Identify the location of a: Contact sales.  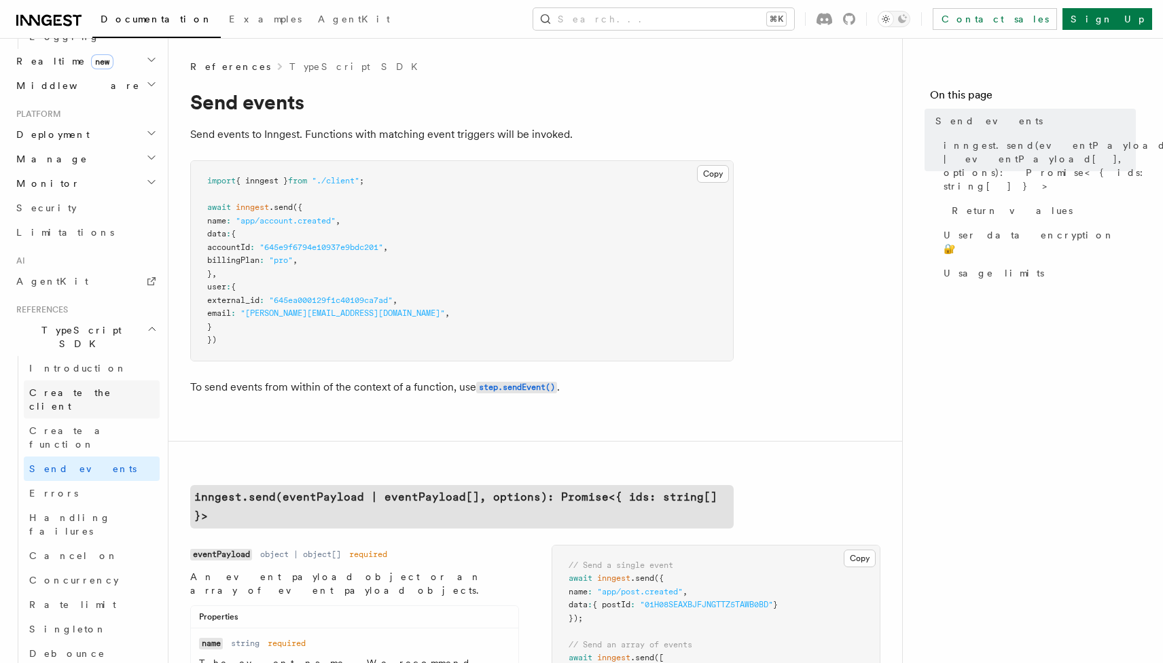
(994, 19).